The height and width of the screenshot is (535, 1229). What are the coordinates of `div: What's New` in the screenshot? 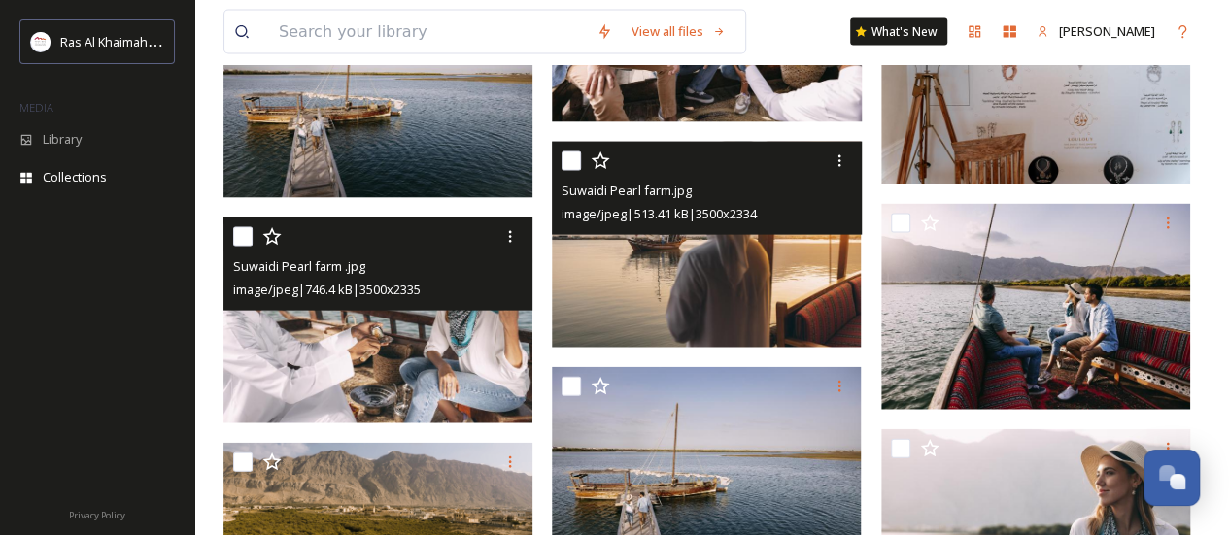 It's located at (898, 32).